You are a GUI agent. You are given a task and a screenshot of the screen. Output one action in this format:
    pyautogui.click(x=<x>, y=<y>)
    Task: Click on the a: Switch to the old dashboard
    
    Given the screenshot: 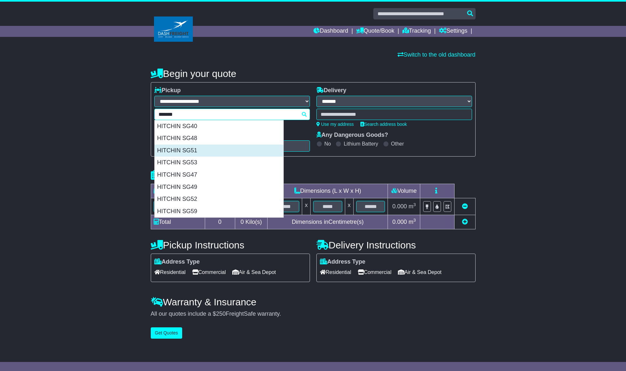 What is the action you would take?
    pyautogui.click(x=436, y=55)
    